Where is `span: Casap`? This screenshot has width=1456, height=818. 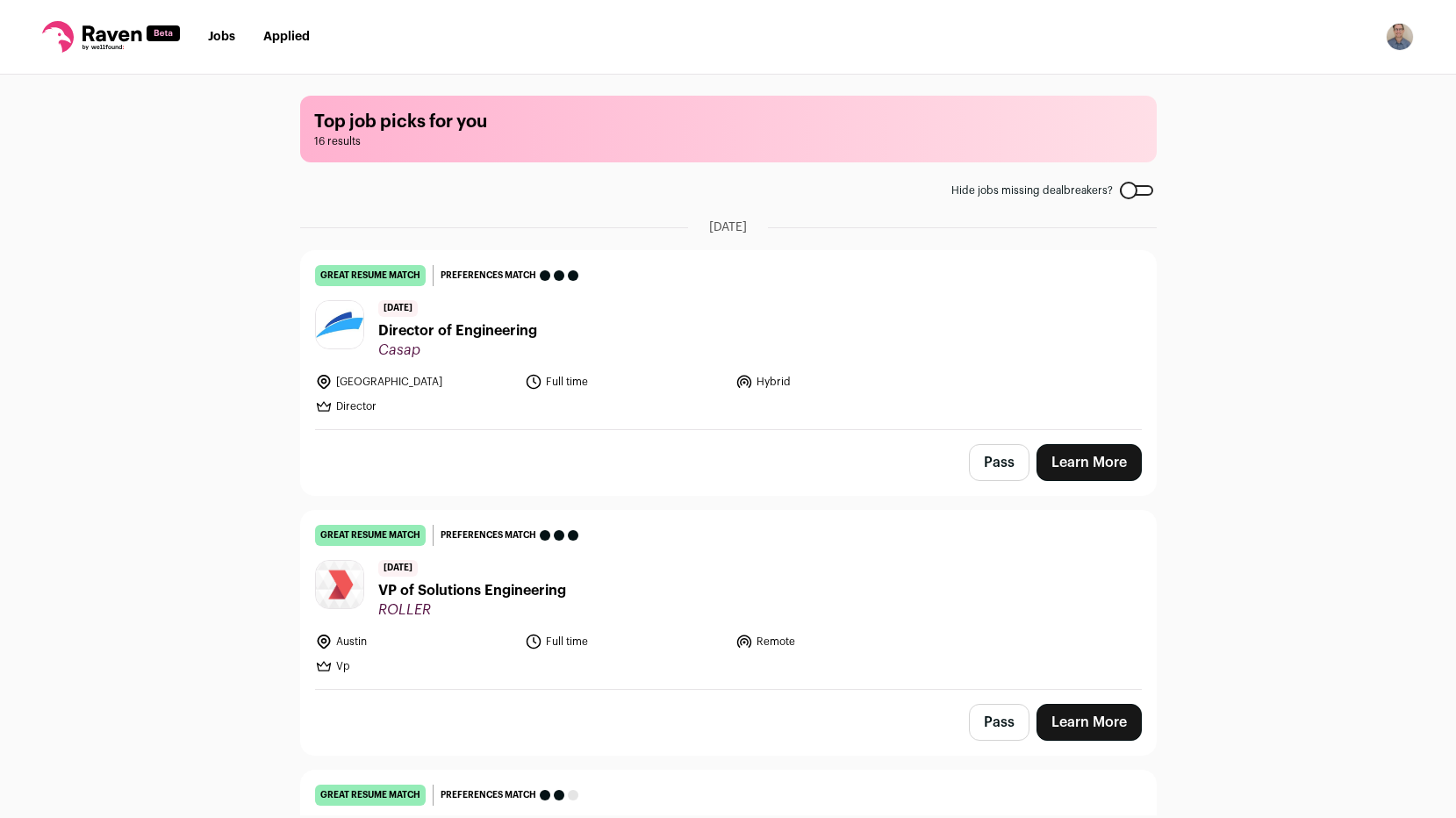
span: Casap is located at coordinates (458, 350).